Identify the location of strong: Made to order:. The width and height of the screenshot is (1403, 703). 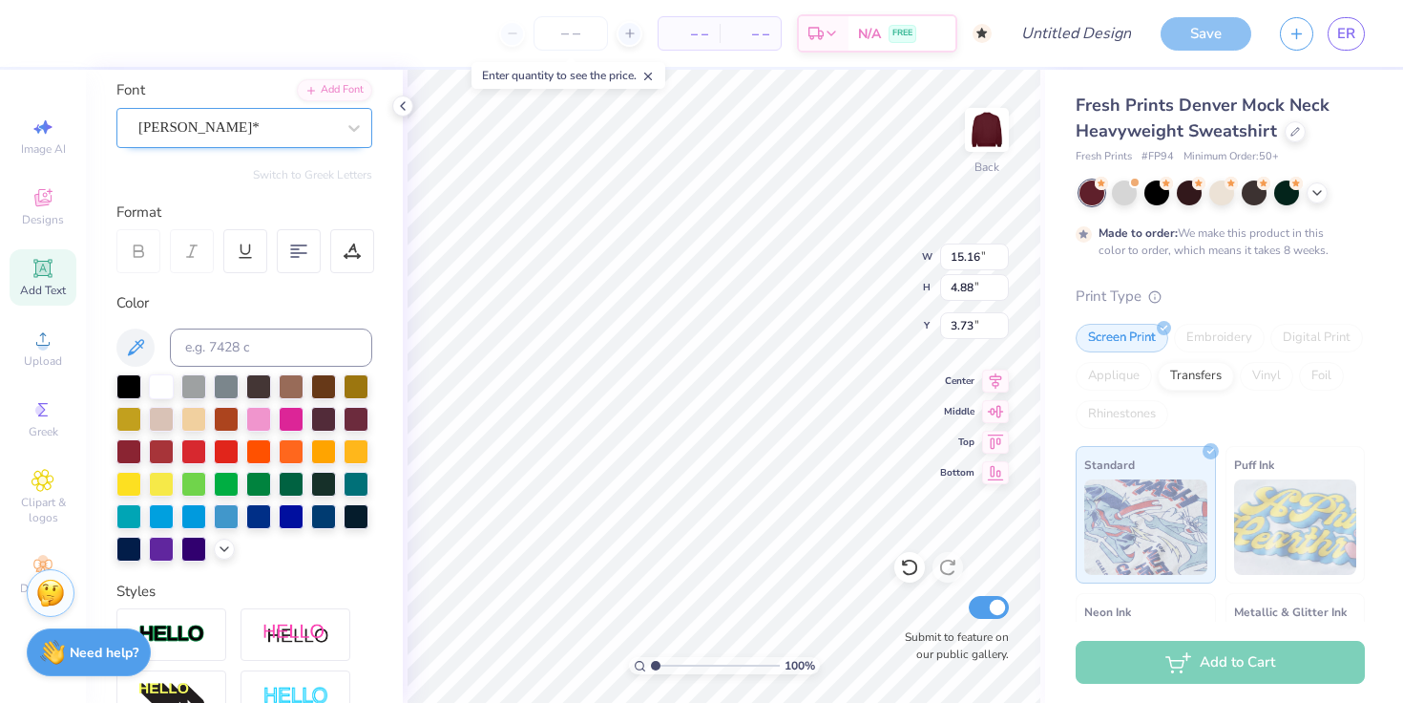
(1138, 233).